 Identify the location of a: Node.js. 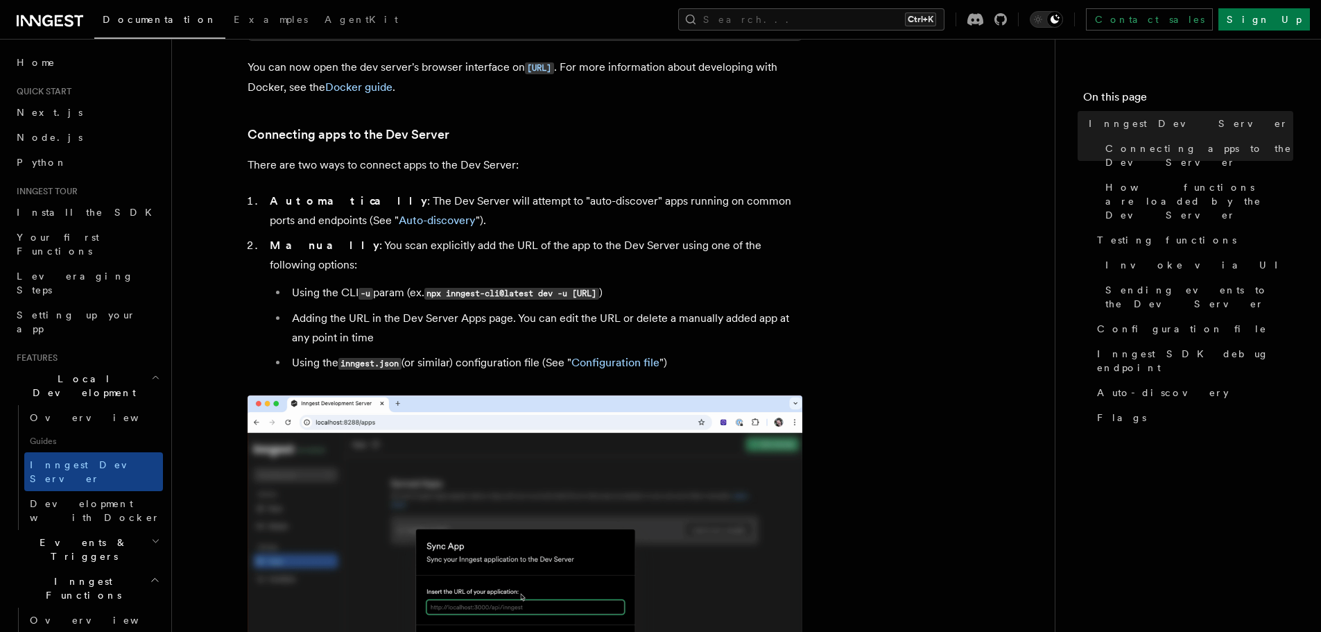
(87, 137).